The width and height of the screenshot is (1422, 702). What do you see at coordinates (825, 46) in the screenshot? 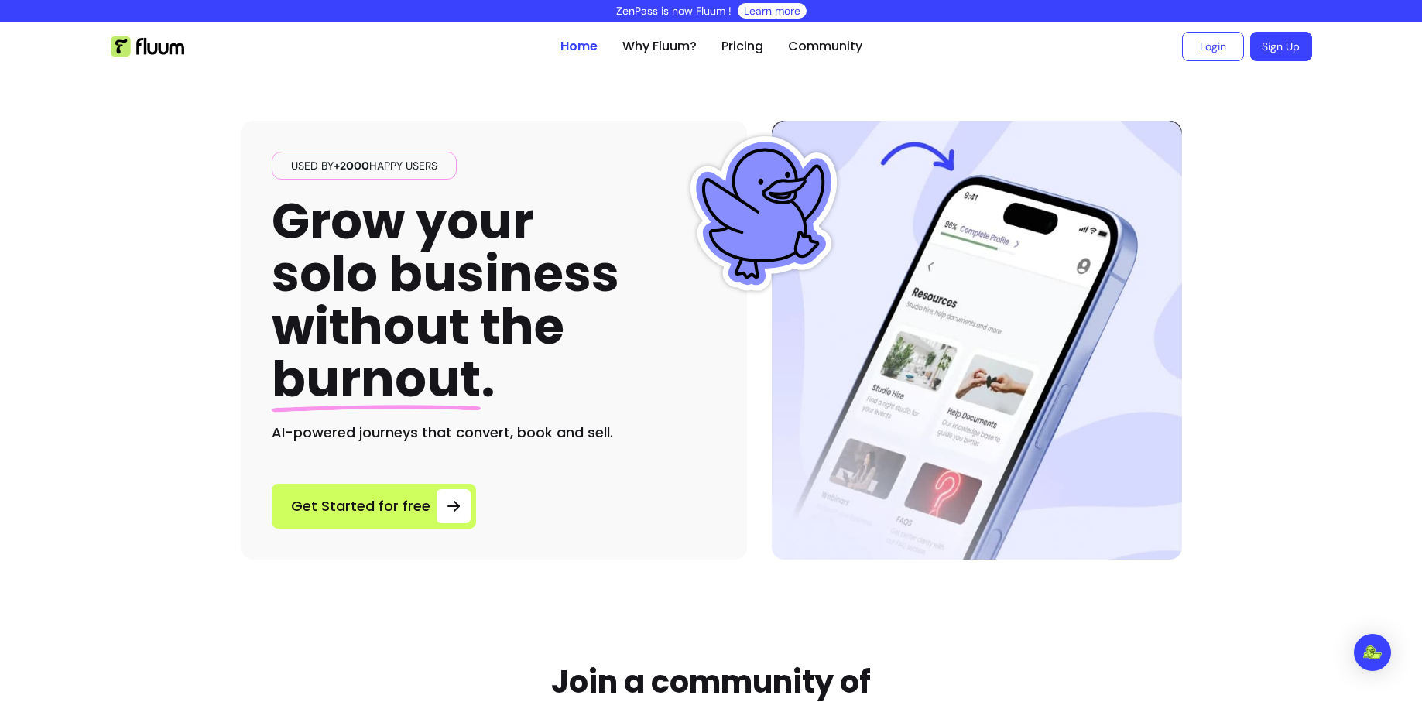
I see `a: Community` at bounding box center [825, 46].